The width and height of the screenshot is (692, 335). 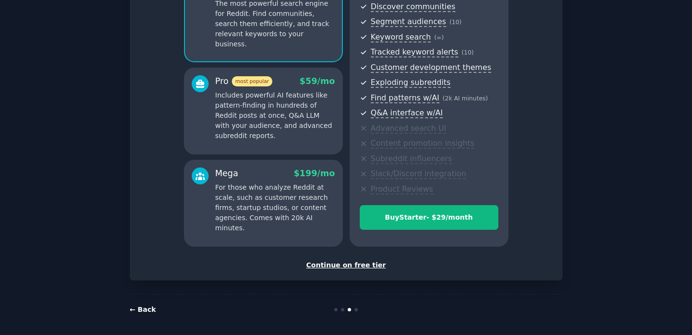 What do you see at coordinates (275, 208) in the screenshot?
I see `p: For those who analyze Reddit at scale, such as customer research firms, startup studios, or conte...` at bounding box center [275, 208].